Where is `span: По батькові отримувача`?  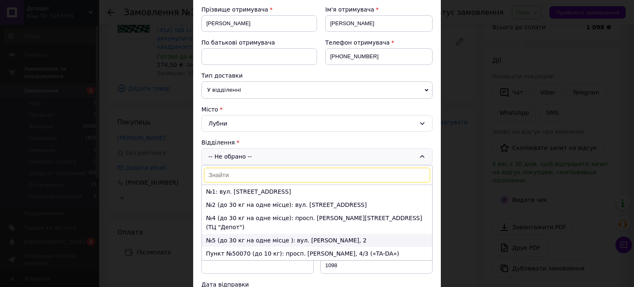 span: По батькові отримувача is located at coordinates (238, 42).